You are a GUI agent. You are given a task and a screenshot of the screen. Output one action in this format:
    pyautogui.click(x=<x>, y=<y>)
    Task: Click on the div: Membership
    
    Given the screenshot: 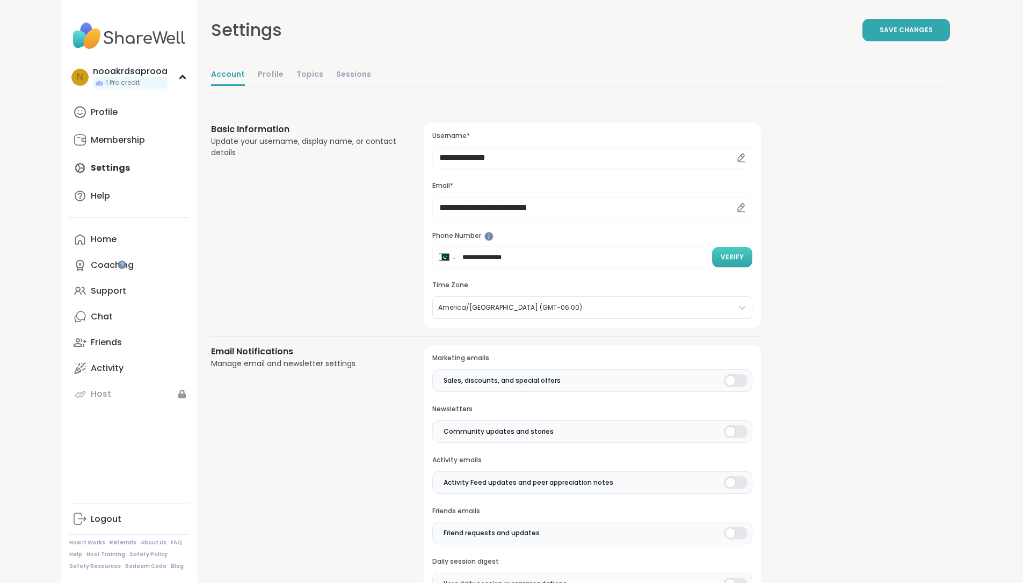 What is the action you would take?
    pyautogui.click(x=118, y=140)
    